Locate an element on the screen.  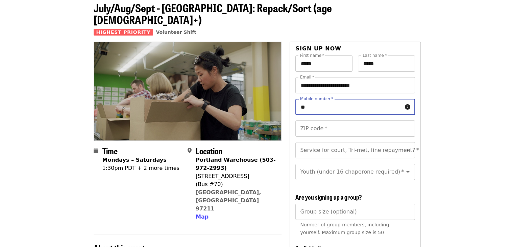
label: First name is located at coordinates (312, 55).